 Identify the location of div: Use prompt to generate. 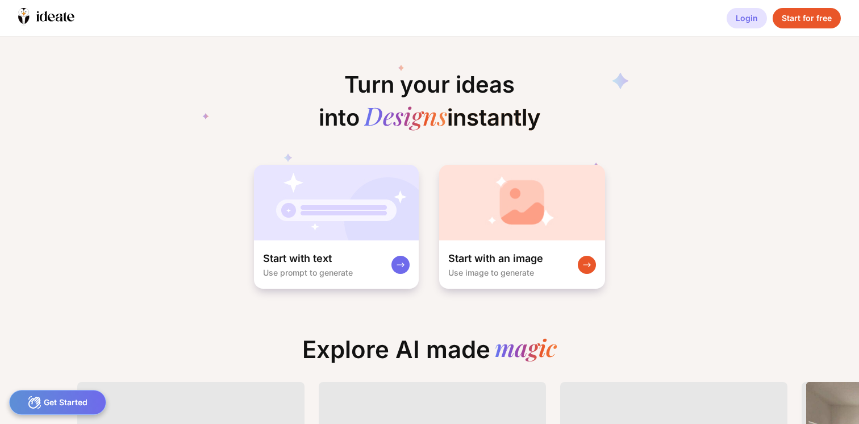
(308, 272).